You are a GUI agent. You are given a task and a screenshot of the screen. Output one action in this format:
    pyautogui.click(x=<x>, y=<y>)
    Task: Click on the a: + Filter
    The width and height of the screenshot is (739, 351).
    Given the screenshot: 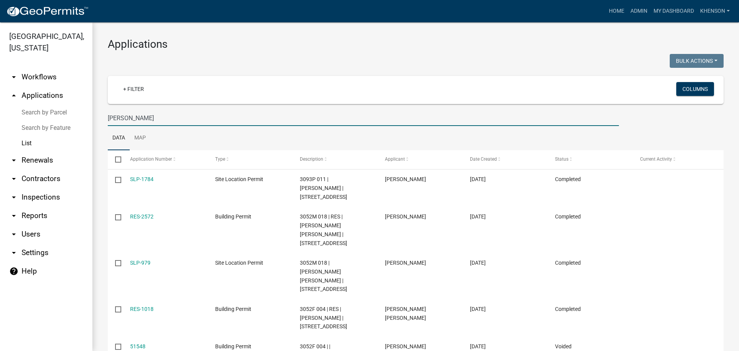 What is the action you would take?
    pyautogui.click(x=134, y=89)
    